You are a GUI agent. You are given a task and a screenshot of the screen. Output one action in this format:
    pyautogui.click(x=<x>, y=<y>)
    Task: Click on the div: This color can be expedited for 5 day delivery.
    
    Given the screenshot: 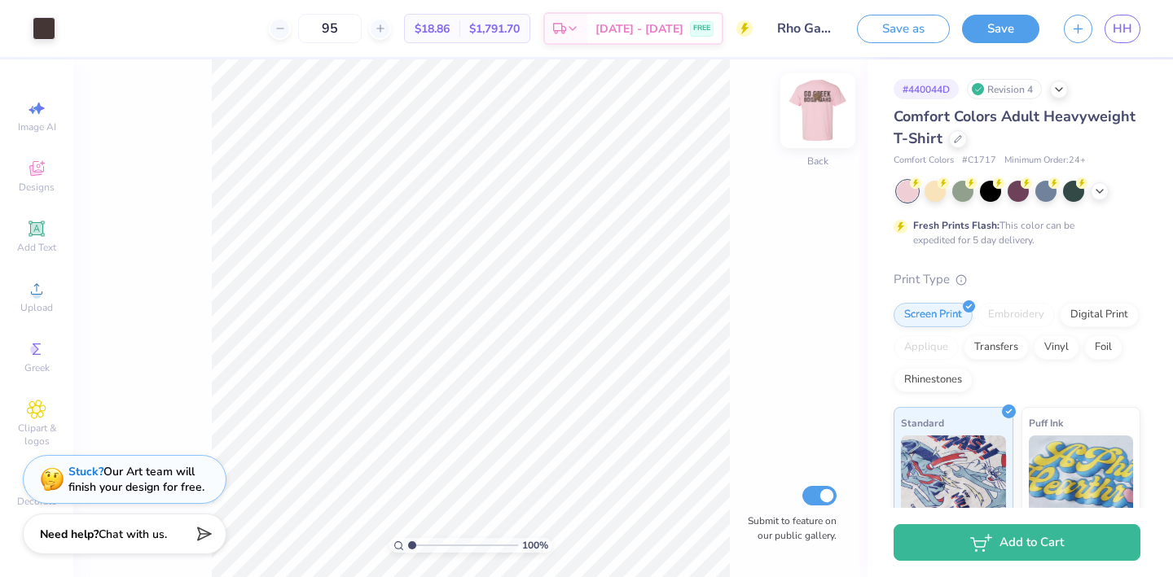 What is the action you would take?
    pyautogui.click(x=1013, y=233)
    